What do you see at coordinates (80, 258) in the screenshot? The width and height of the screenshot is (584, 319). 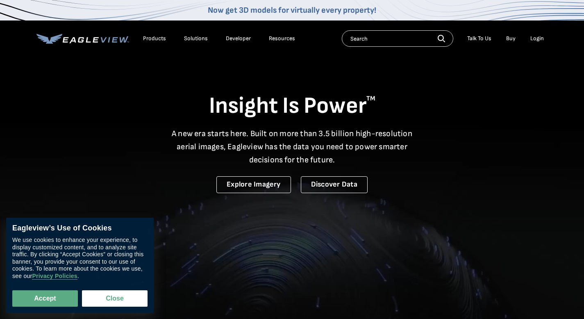 I see `div: We use cookies to enhance your experience, to display customized content, and to analyze site tra...` at bounding box center [80, 258].